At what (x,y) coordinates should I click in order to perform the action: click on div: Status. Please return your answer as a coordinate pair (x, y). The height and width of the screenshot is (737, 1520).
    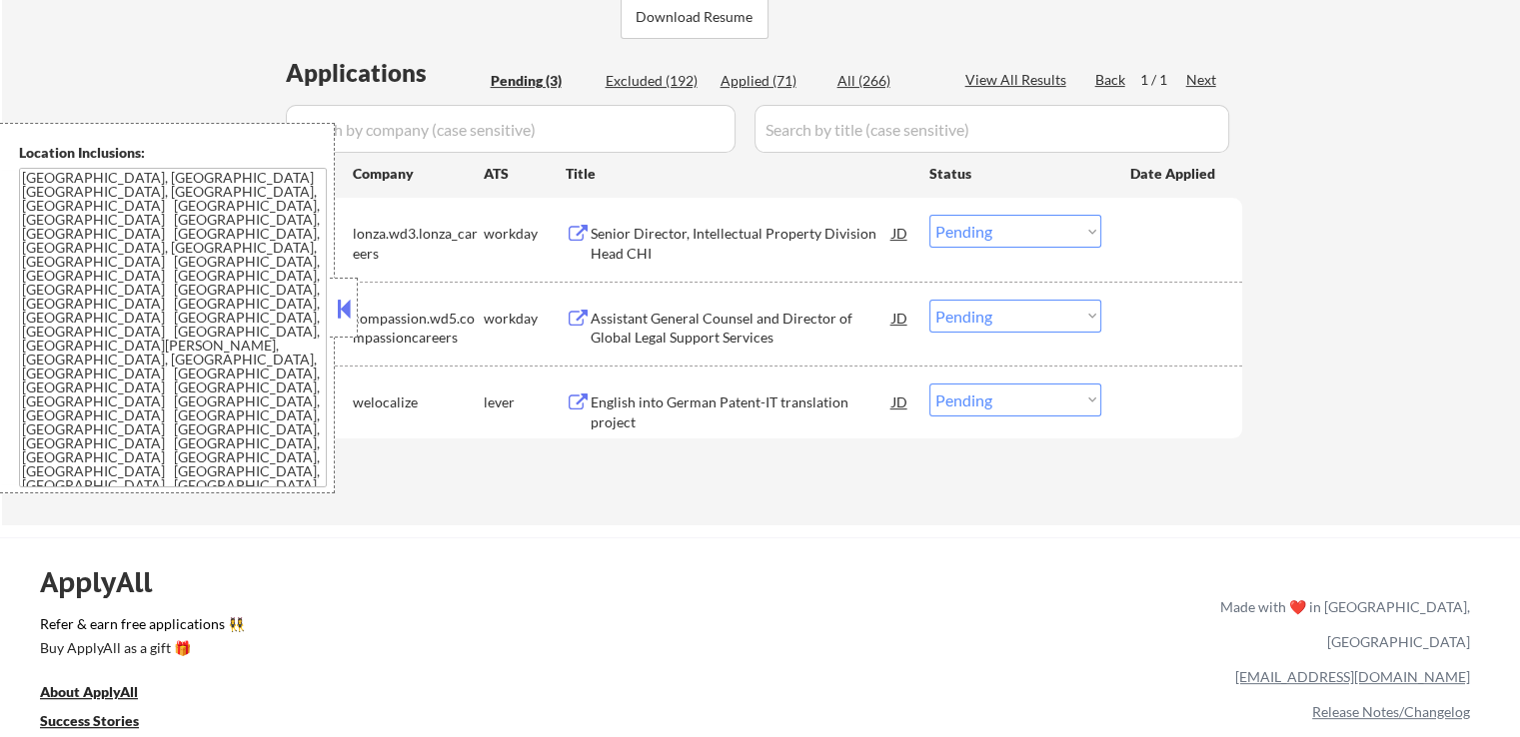
    Looking at the image, I should click on (1015, 173).